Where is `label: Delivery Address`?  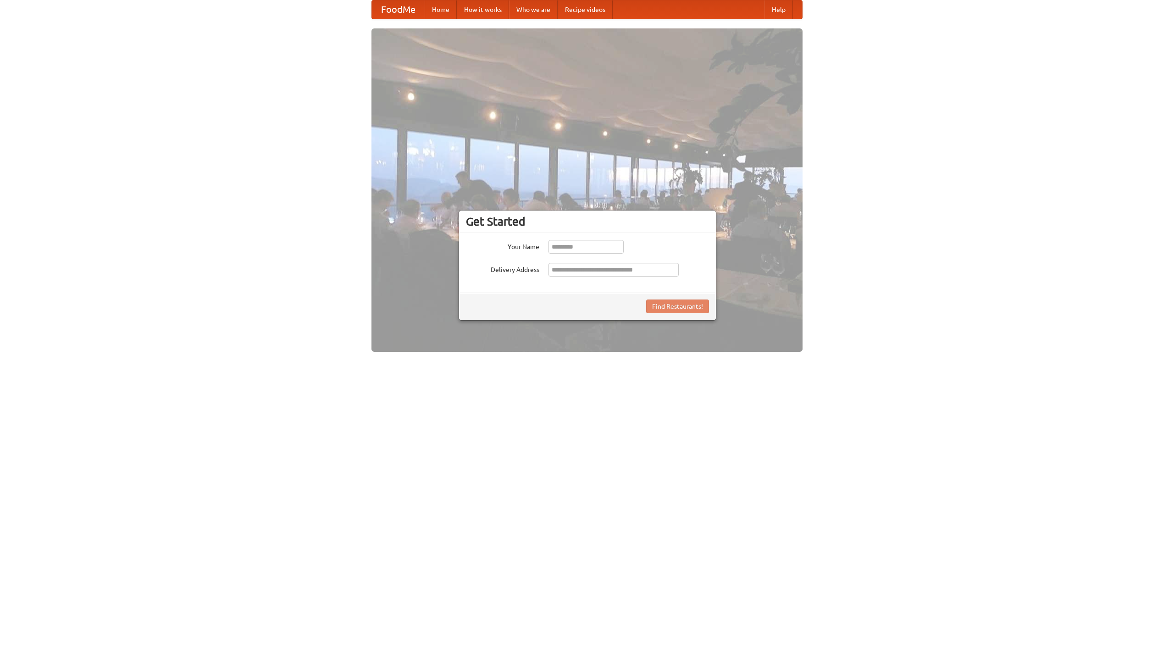 label: Delivery Address is located at coordinates (503, 268).